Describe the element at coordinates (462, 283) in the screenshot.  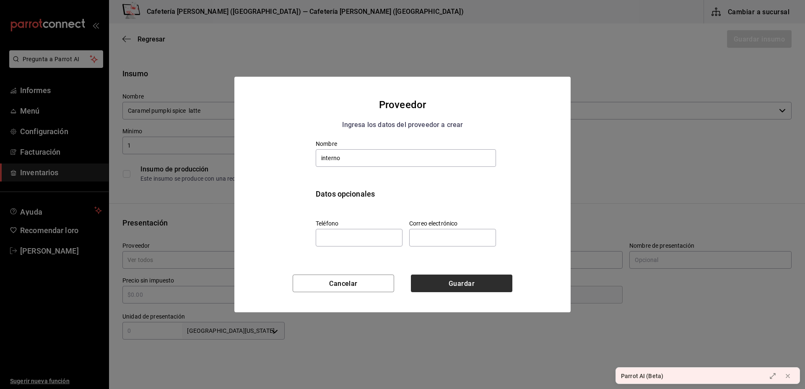
I see `font: Guardar` at that location.